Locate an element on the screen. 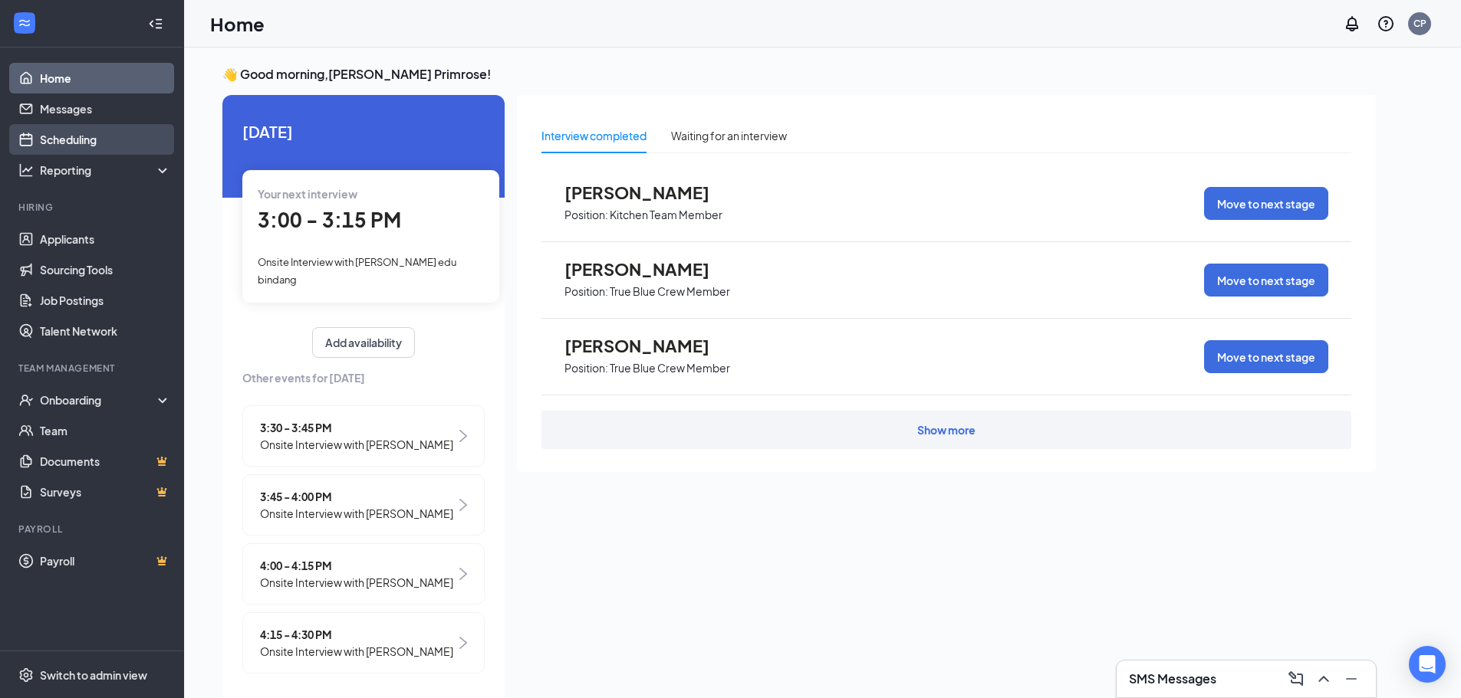 This screenshot has width=1461, height=698. a: Home is located at coordinates (105, 78).